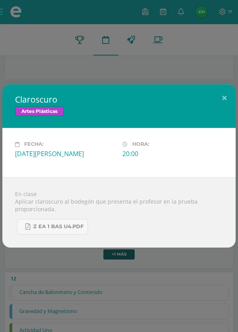  I want to click on div: En clase Aplicar claroscuro al bodegón que presenta el profesor en la prueba proporcionada., so click(119, 213).